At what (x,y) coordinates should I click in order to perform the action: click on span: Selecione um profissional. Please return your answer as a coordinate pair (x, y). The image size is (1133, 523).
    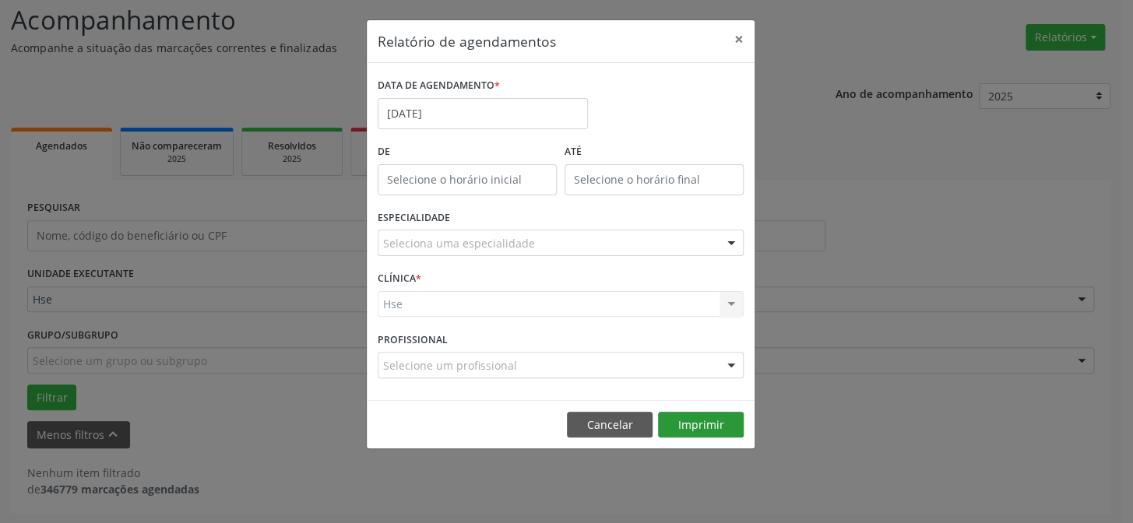
    Looking at the image, I should click on (450, 365).